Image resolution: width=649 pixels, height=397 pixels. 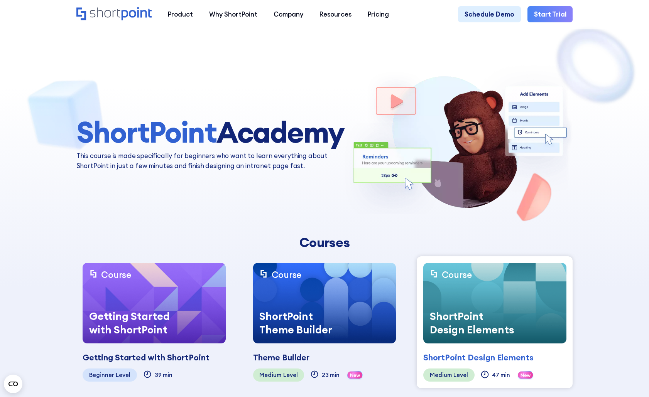 I want to click on div: Pricing, so click(x=378, y=14).